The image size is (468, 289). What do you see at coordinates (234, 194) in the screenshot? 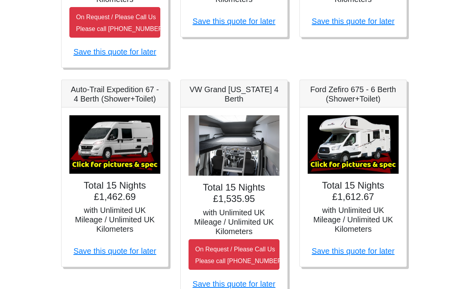
I see `h4: Total 15 Nights £1,535.95` at bounding box center [234, 194].